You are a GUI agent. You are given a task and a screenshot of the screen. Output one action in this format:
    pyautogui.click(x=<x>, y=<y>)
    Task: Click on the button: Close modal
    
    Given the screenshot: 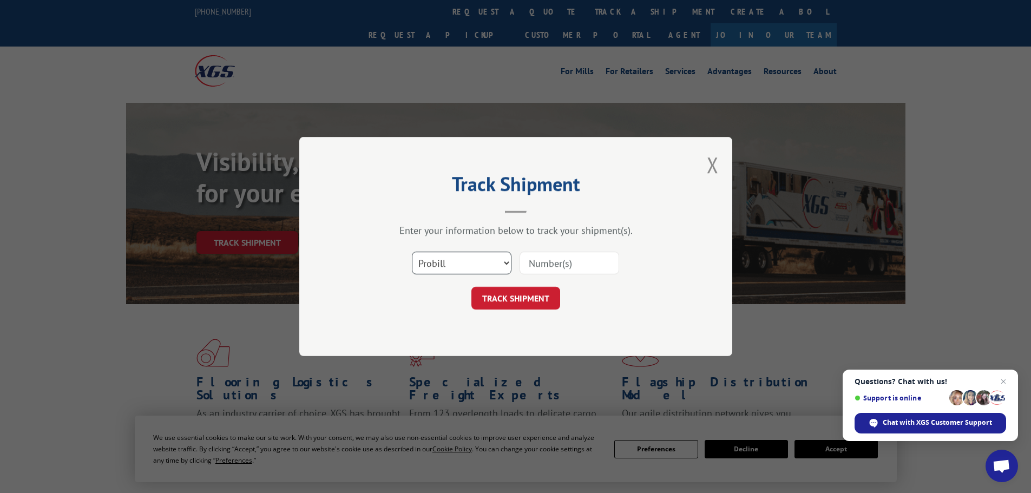 What is the action you would take?
    pyautogui.click(x=712, y=164)
    